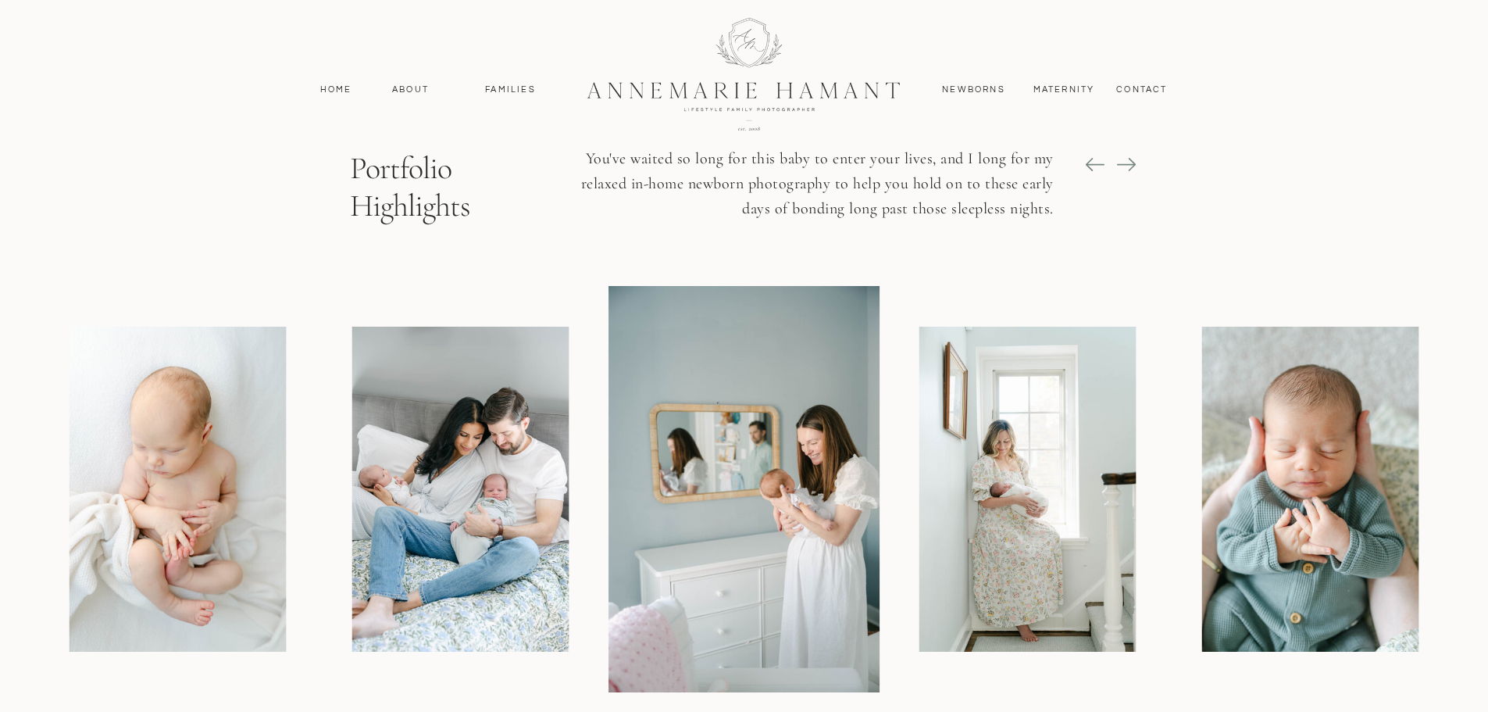  What do you see at coordinates (411, 90) in the screenshot?
I see `a: About` at bounding box center [411, 90].